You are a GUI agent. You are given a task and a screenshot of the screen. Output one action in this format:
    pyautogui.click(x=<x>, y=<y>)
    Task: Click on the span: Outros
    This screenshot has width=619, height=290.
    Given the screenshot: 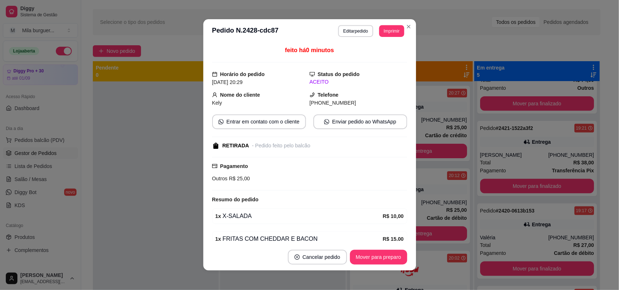 What is the action you would take?
    pyautogui.click(x=220, y=179)
    